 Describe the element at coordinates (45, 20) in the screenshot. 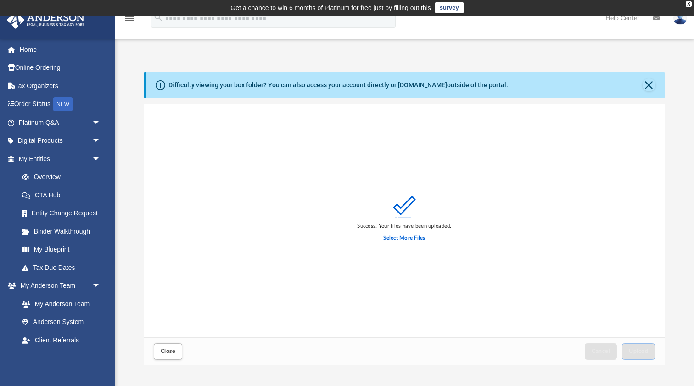

I see `img: Anderson Advisors Platinum Portal` at that location.